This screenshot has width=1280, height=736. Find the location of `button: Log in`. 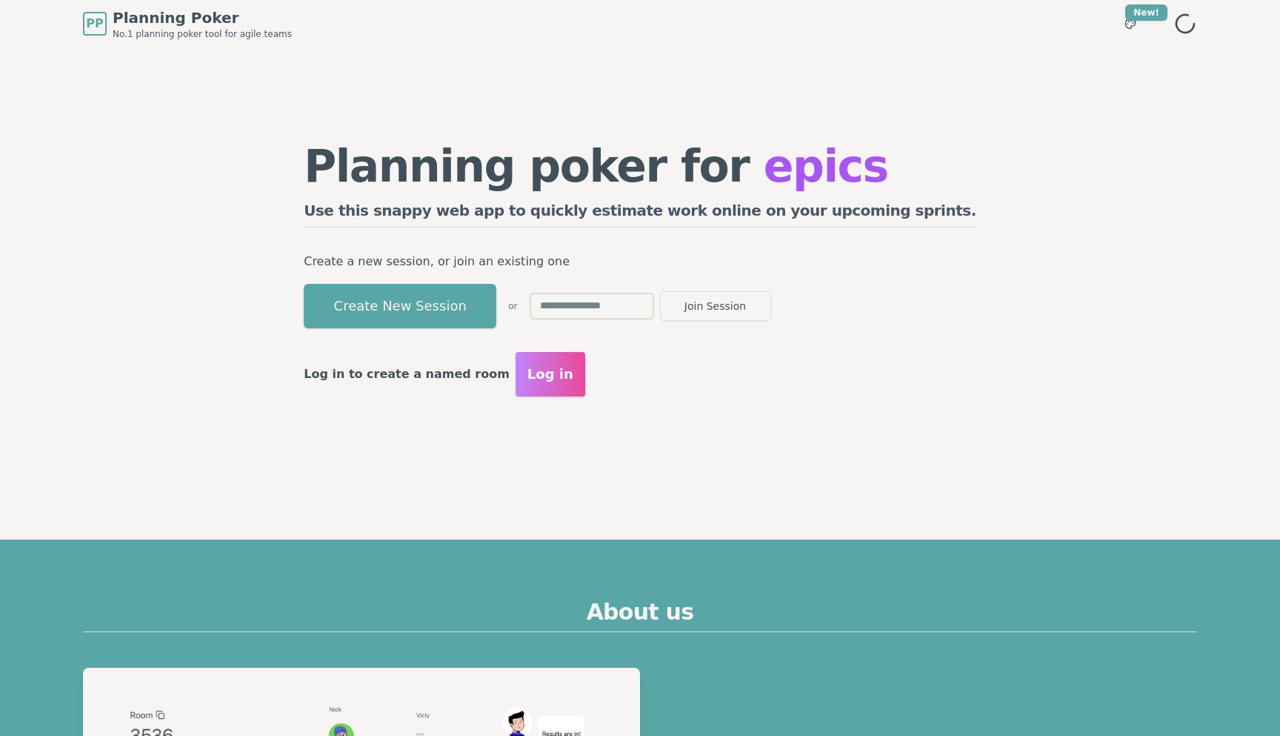

button: Log in is located at coordinates (550, 374).